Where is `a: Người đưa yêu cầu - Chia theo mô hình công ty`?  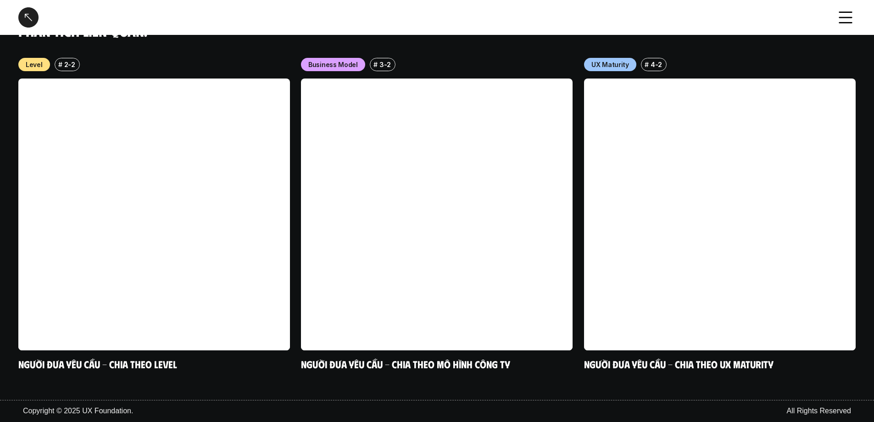 a: Người đưa yêu cầu - Chia theo mô hình công ty is located at coordinates (405, 364).